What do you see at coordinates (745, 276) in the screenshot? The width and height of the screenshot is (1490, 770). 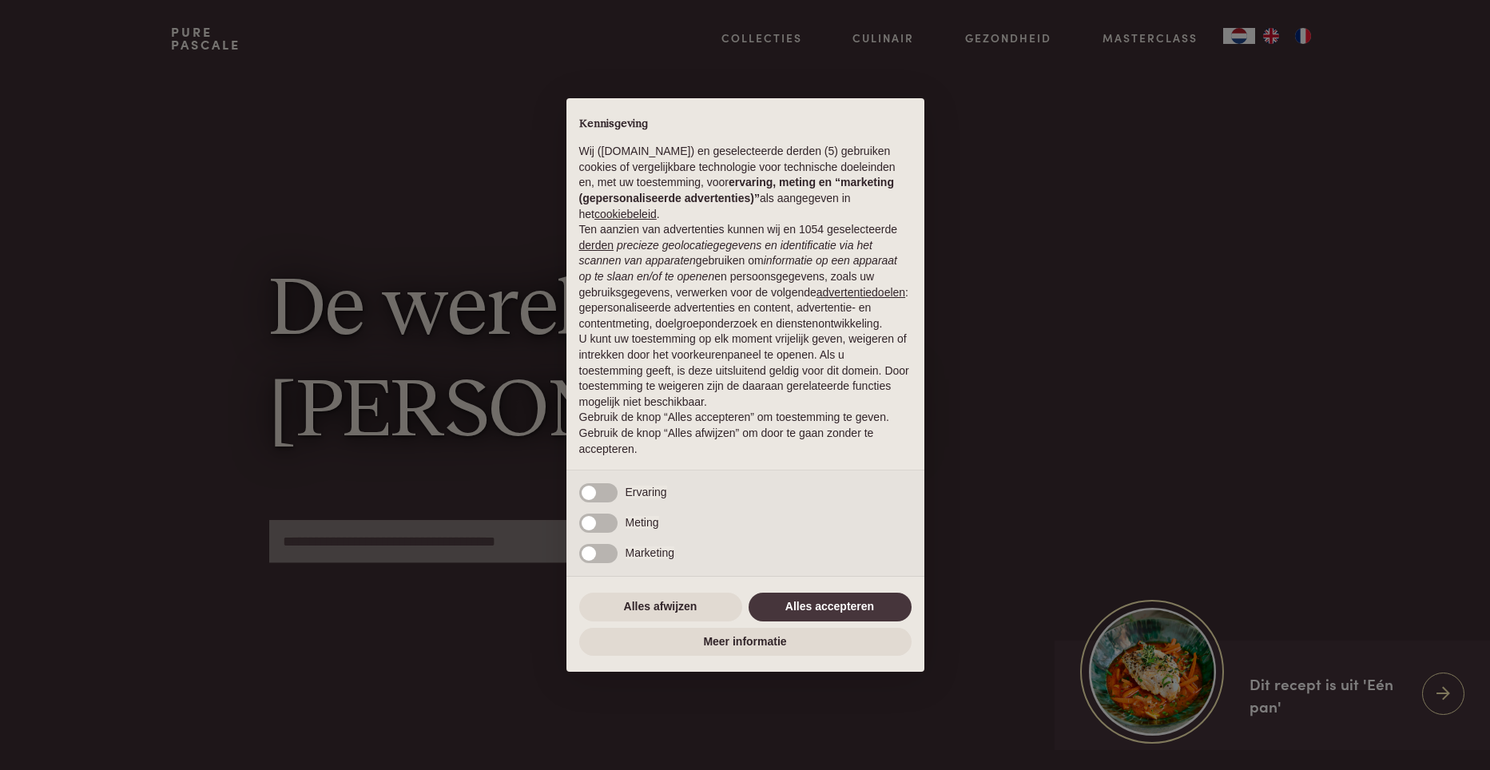 I see `p: Ten aanzien van advertenties kunnen wij en 1054 geselecteerde gebruiken om en persoonsgegevens, z...` at bounding box center [745, 276].